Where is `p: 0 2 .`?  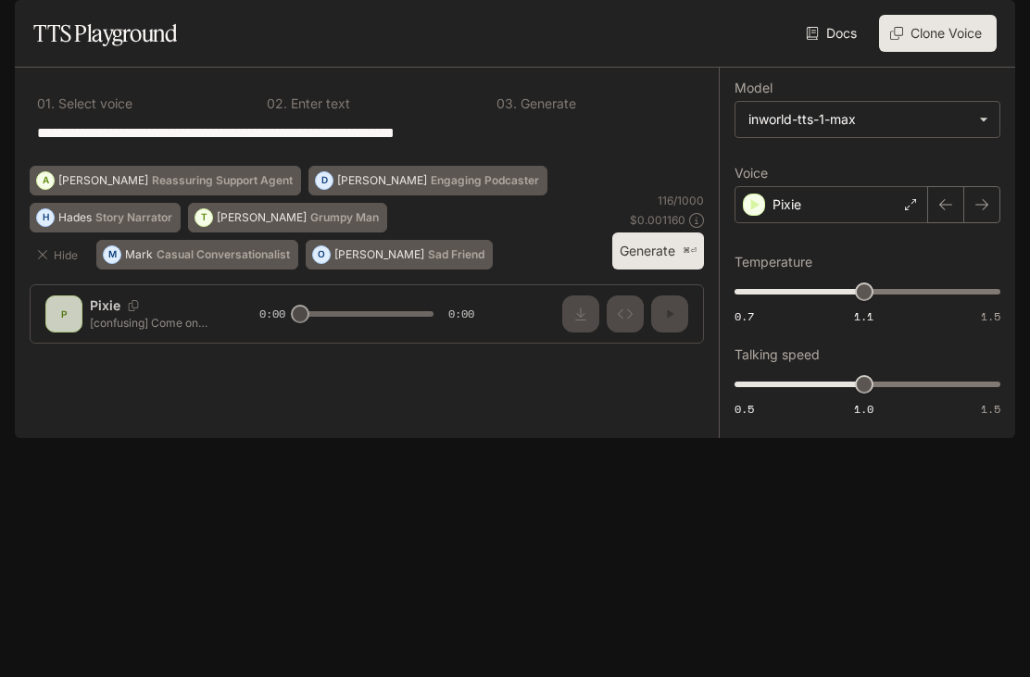
p: 0 2 . is located at coordinates (277, 104).